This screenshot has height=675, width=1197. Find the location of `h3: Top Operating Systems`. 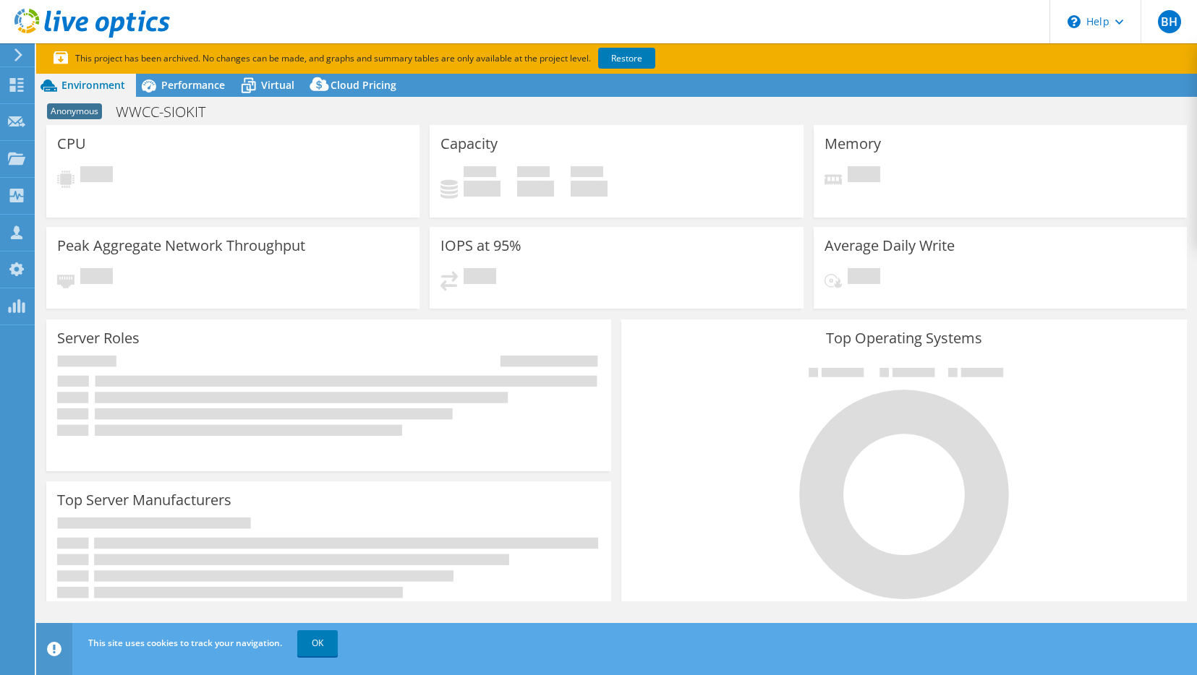

h3: Top Operating Systems is located at coordinates (903, 338).